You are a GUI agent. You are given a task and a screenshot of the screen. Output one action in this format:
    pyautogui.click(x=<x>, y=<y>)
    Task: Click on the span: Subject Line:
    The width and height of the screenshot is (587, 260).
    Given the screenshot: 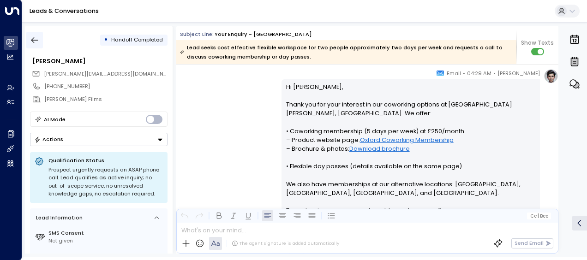 What is the action you would take?
    pyautogui.click(x=197, y=34)
    